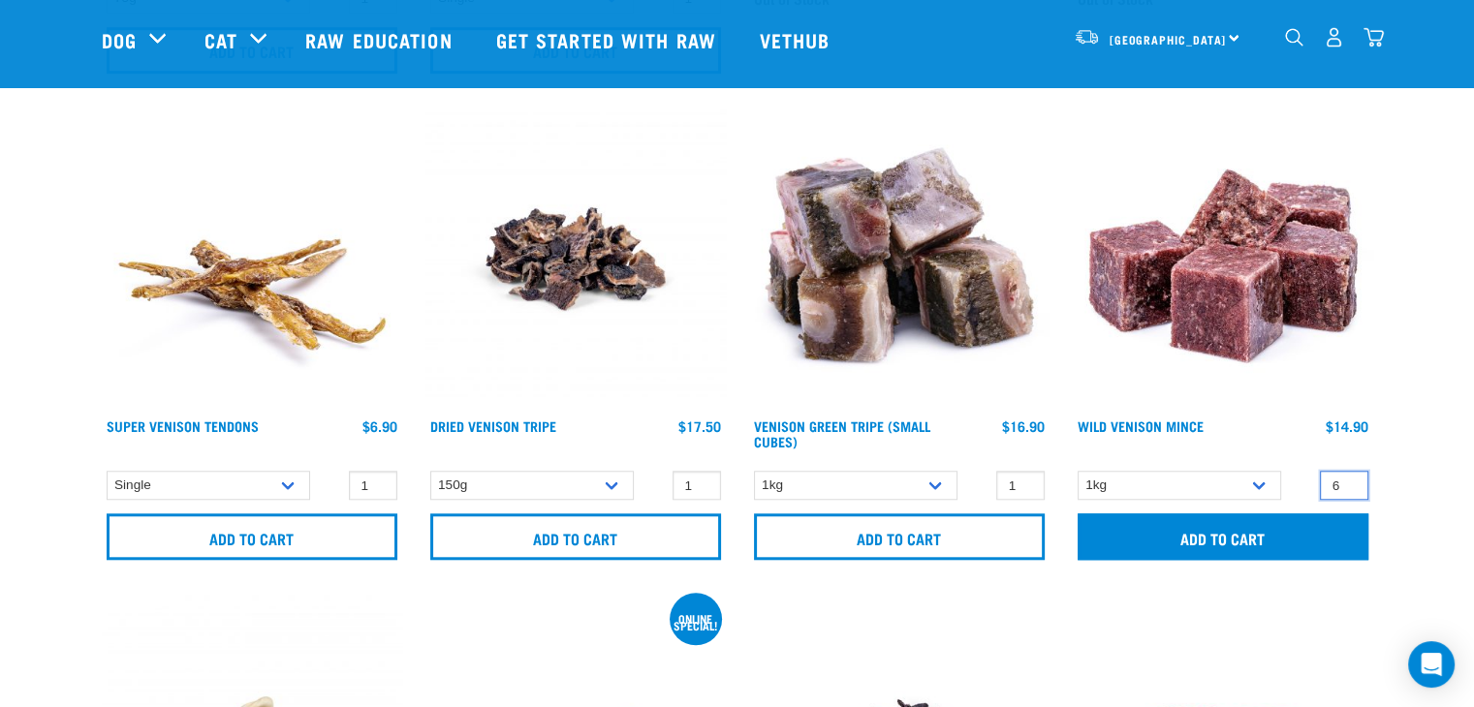 The height and width of the screenshot is (707, 1474). What do you see at coordinates (1086, 37) in the screenshot?
I see `img: van-moving.png` at bounding box center [1086, 37].